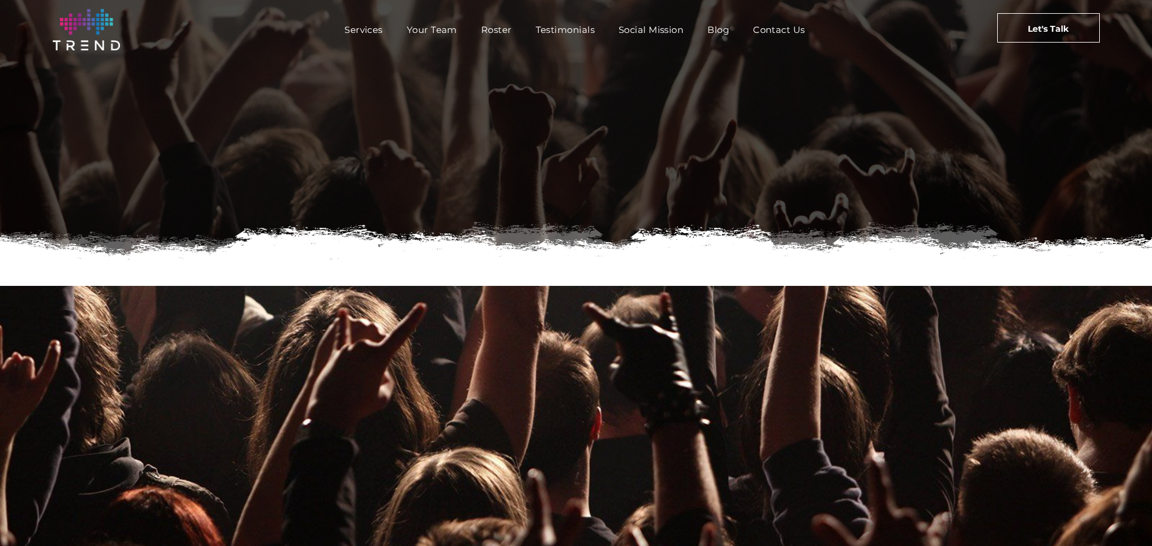 Image resolution: width=1152 pixels, height=546 pixels. What do you see at coordinates (651, 29) in the screenshot?
I see `a: Social Mission` at bounding box center [651, 29].